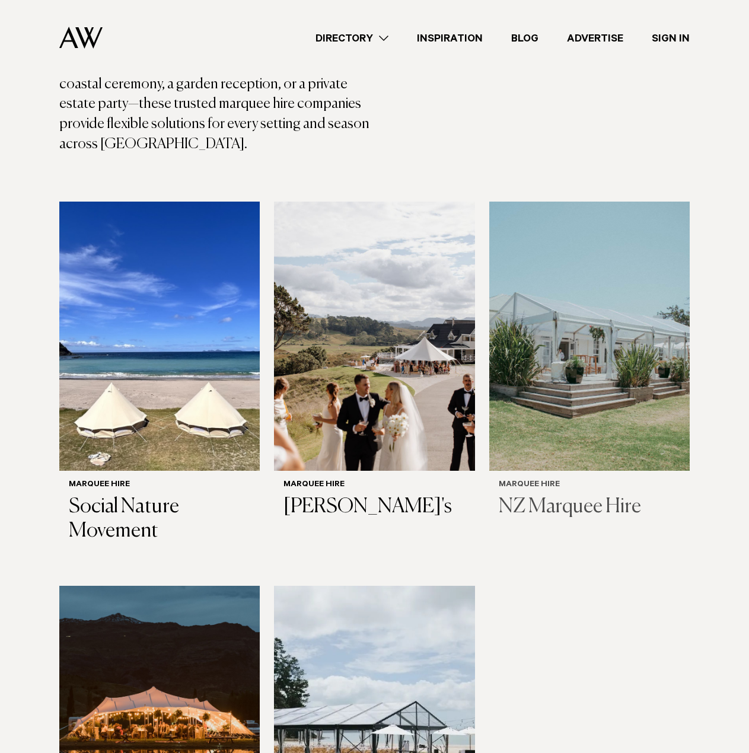  I want to click on a: Auckland Weddings Marquee Hire | Social Nature Movement Marquee Hire Social Nature Movement, so click(159, 377).